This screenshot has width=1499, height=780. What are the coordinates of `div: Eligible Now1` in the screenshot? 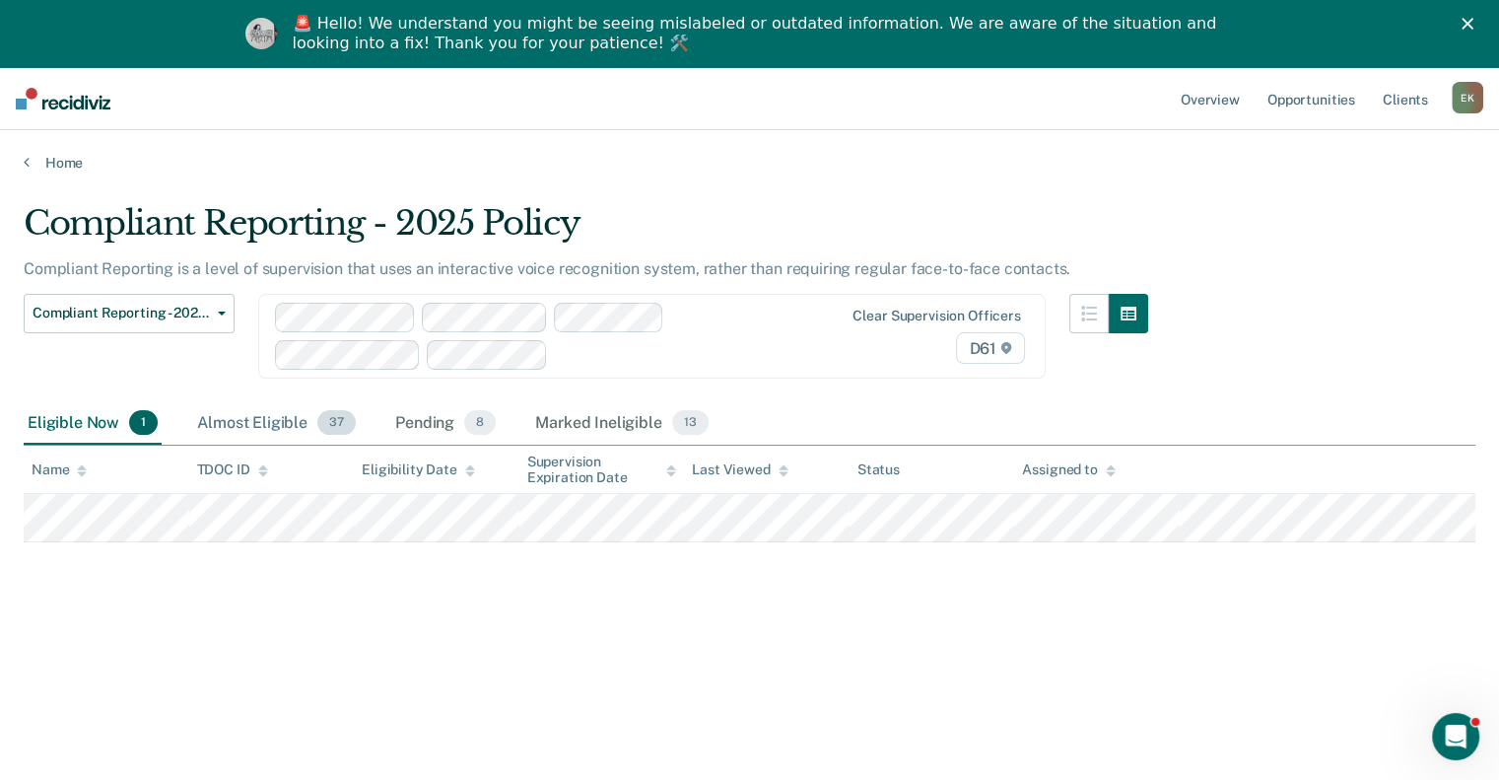 It's located at (93, 424).